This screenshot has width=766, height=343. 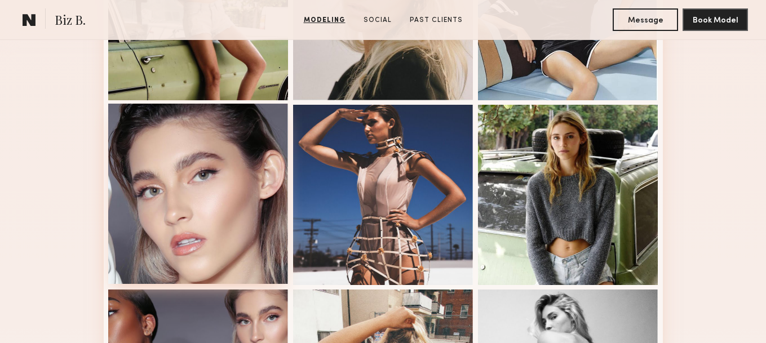 What do you see at coordinates (715, 20) in the screenshot?
I see `button: Book Model` at bounding box center [715, 20].